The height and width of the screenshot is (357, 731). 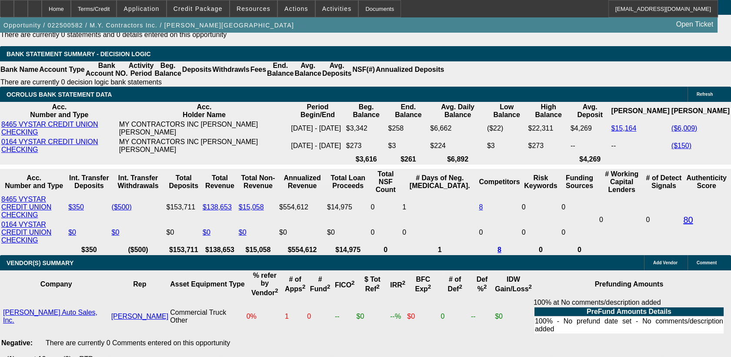 I want to click on th: ($500), so click(x=138, y=250).